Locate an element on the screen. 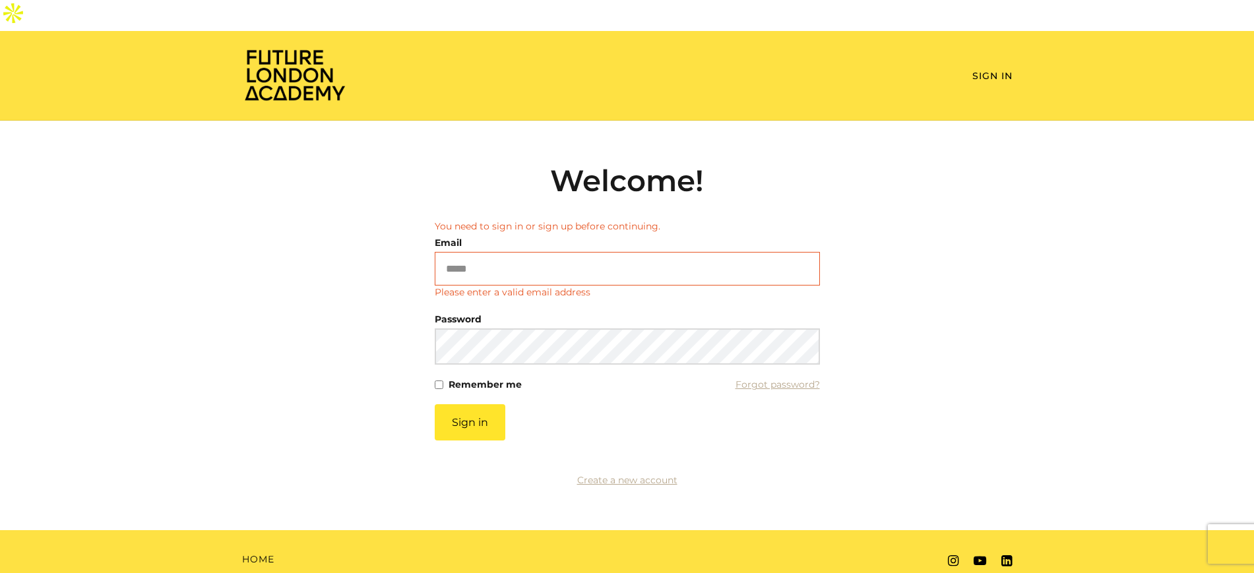 This screenshot has height=573, width=1254. button: Sign in is located at coordinates (470, 422).